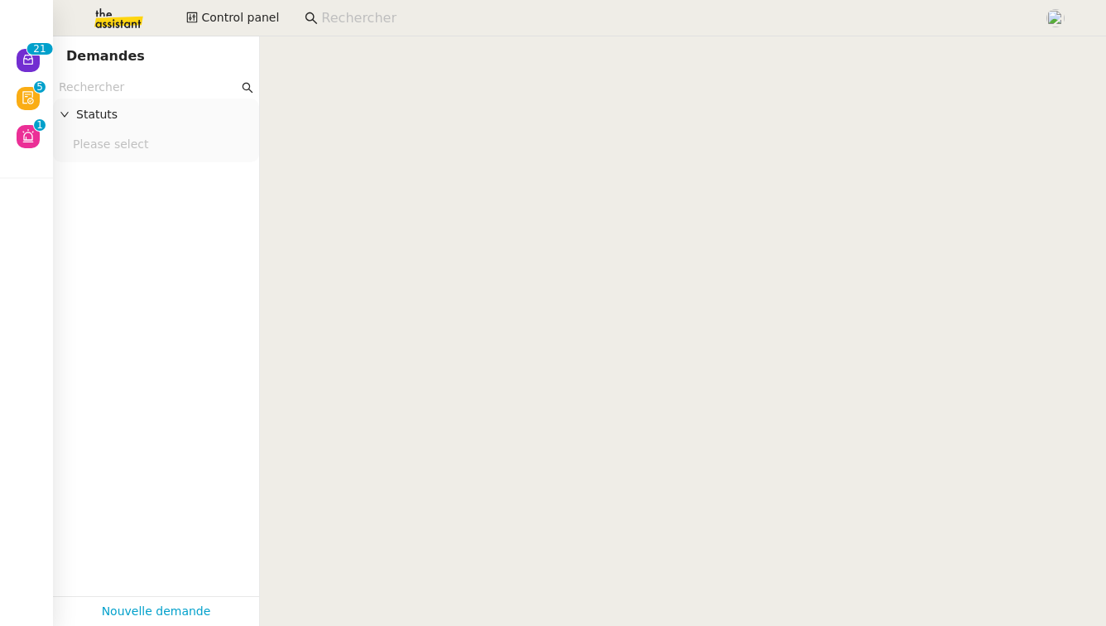  Describe the element at coordinates (1055, 18) in the screenshot. I see `img: users%2FPPrFYTsEAUgQy5cK5MCpqKbOX8K2%2Favatar%2FCapture%20d%E2%80%99e%CC%81cran%202023-06-05%20a%...` at that location.